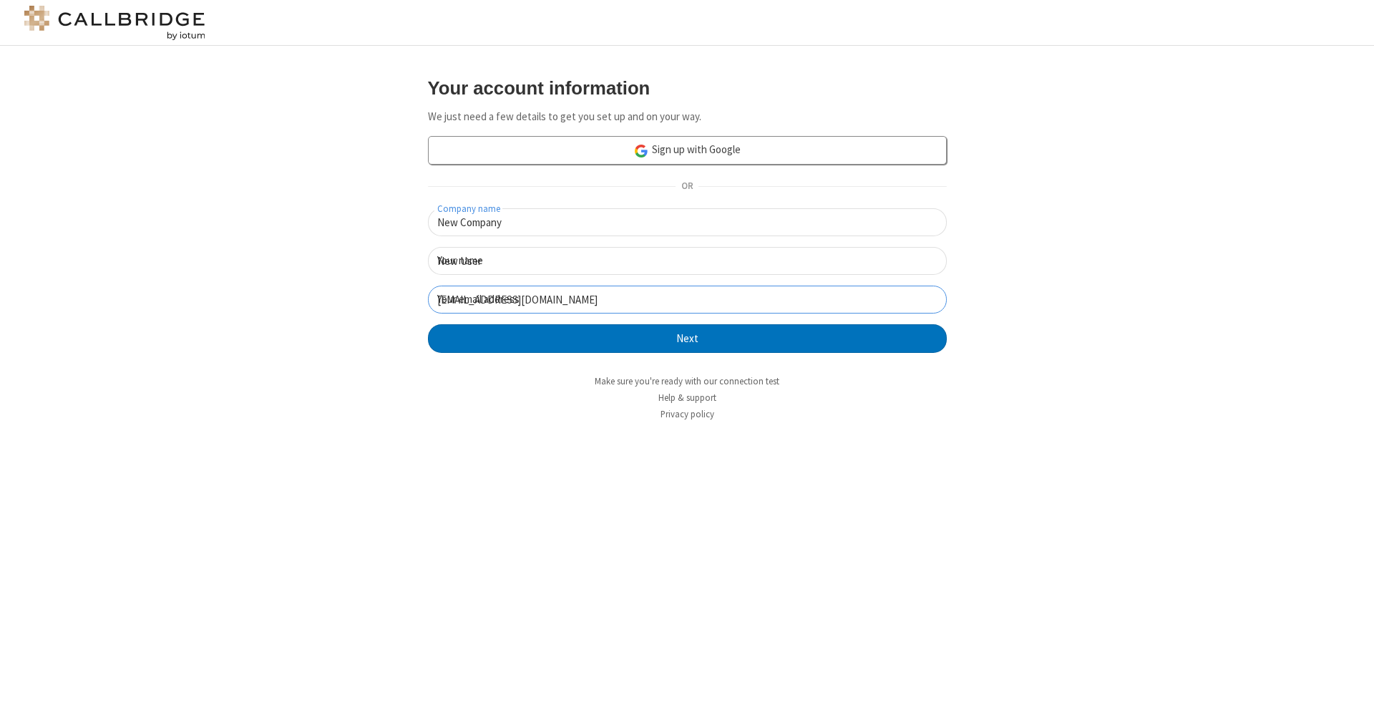 The width and height of the screenshot is (1374, 718). What do you see at coordinates (687, 260) in the screenshot?
I see `input: Your name` at bounding box center [687, 260].